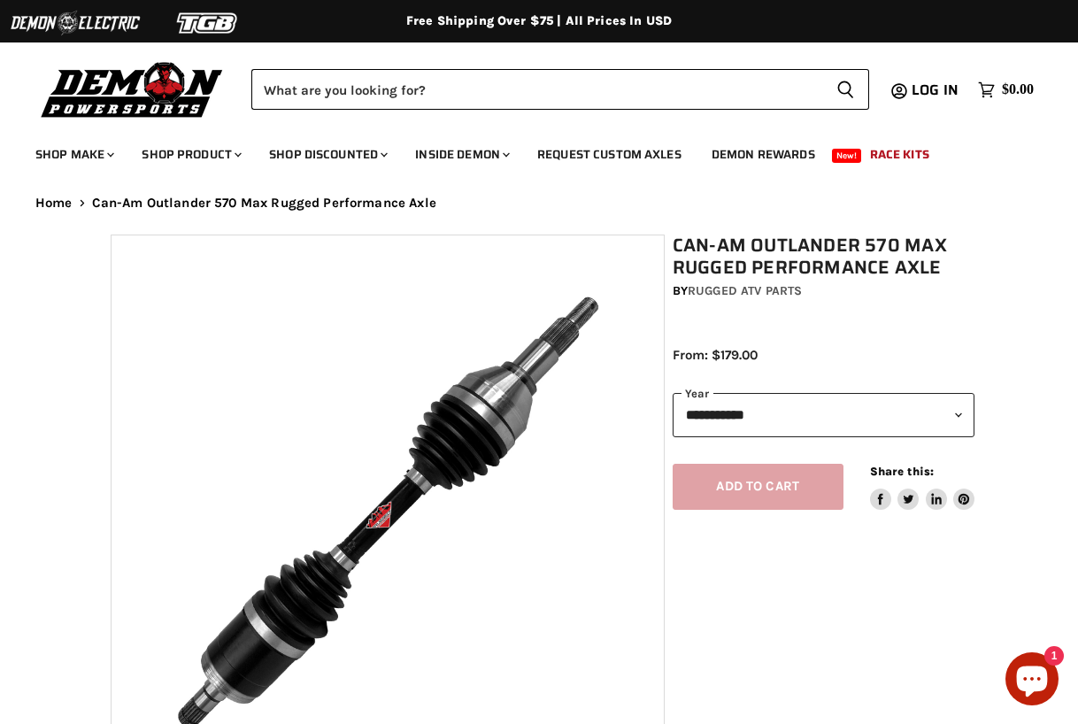 This screenshot has height=724, width=1078. Describe the element at coordinates (899, 154) in the screenshot. I see `a: Race Kits` at that location.